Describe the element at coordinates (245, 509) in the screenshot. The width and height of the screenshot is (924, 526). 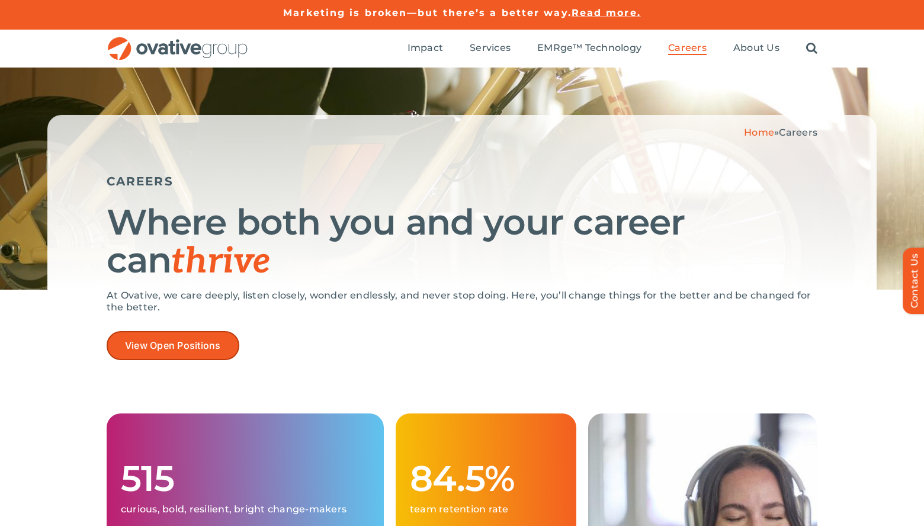
I see `p: curious, bold, resilient, bright change-makers` at that location.